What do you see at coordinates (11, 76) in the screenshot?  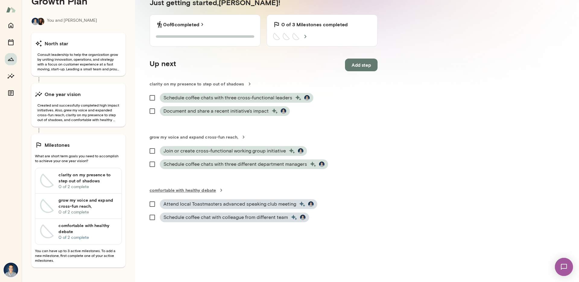 I see `button: Insights` at bounding box center [11, 76].